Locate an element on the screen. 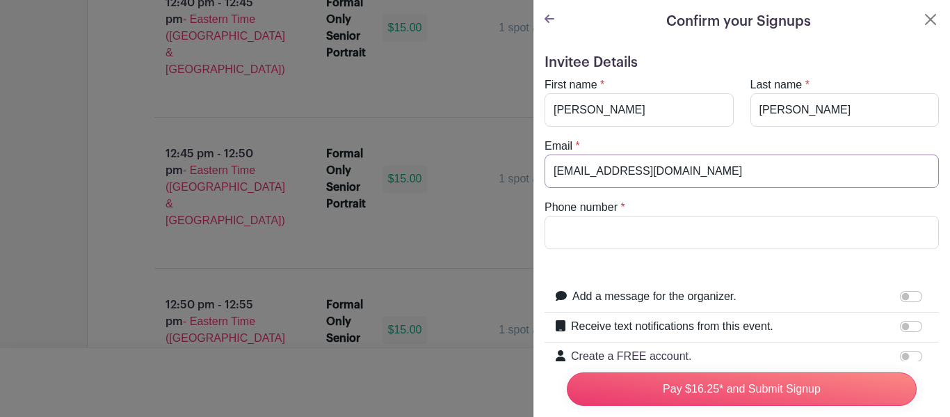  input: Pay $16.25* and Submit Signup is located at coordinates (742, 389).